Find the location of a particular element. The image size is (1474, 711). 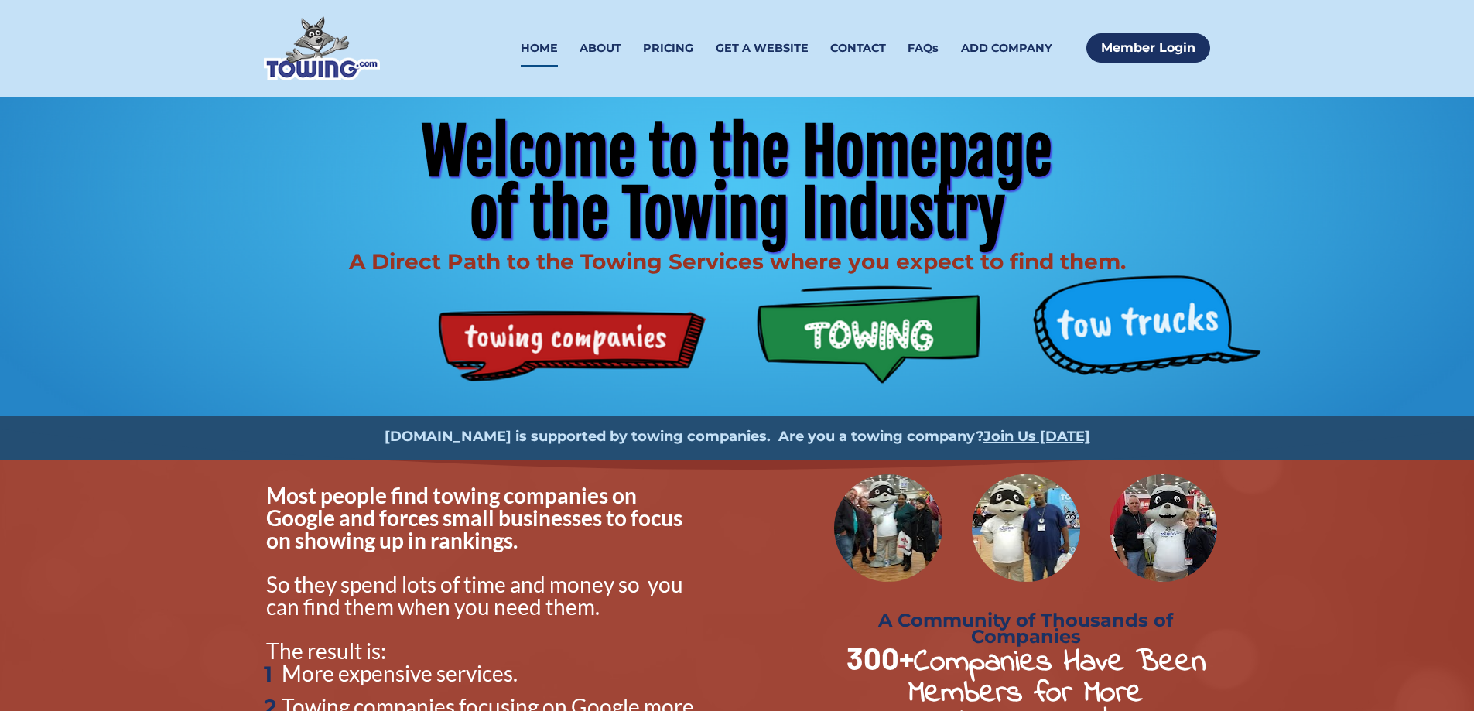

a: CONTACT is located at coordinates (858, 48).